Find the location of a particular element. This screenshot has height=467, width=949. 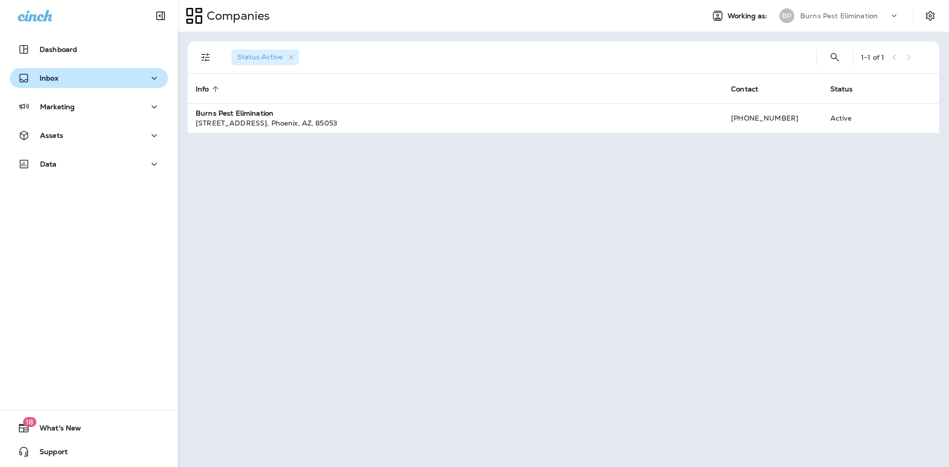

button: Data is located at coordinates (89, 164).